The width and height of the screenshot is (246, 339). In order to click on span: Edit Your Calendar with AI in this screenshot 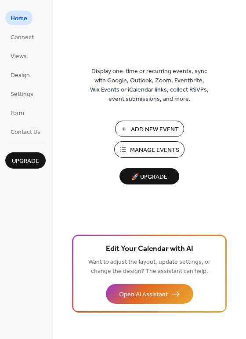, I will do `click(150, 249)`.